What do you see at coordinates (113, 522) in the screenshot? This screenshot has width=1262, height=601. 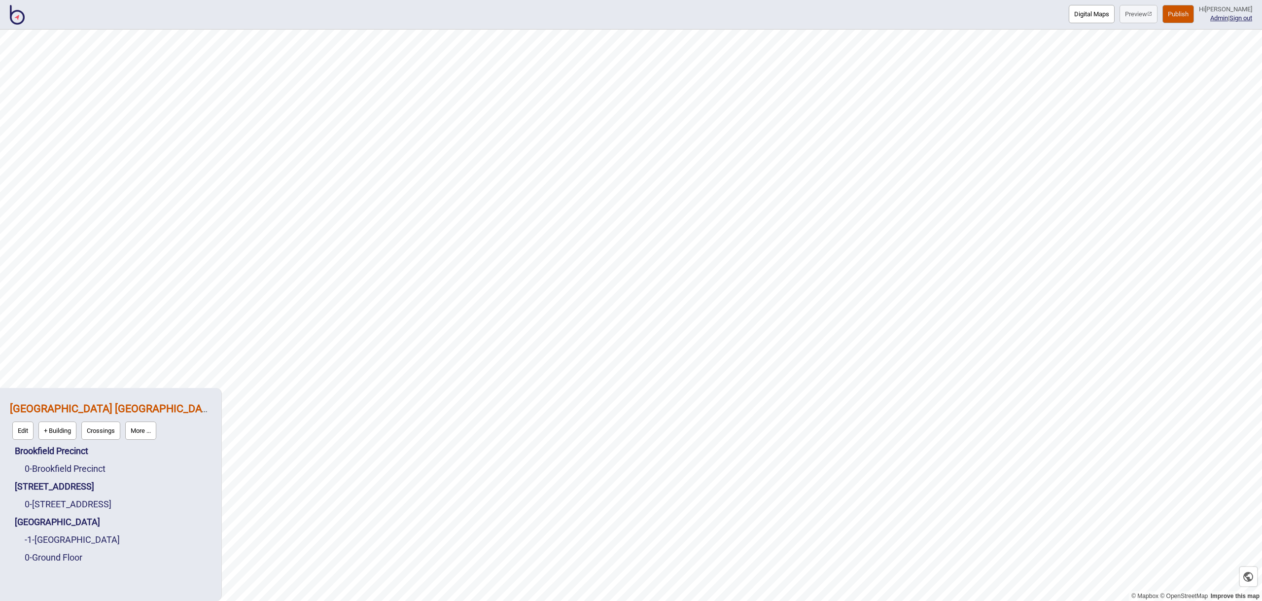 I see `div: Brookfield Place` at bounding box center [113, 522].